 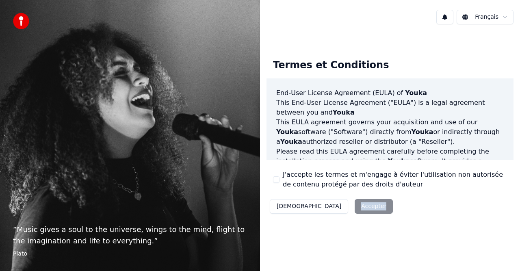 I want to click on p: “ Music gives a soul to the universe, wings to the mind, flight to the imagination and life to ev..., so click(x=130, y=235).